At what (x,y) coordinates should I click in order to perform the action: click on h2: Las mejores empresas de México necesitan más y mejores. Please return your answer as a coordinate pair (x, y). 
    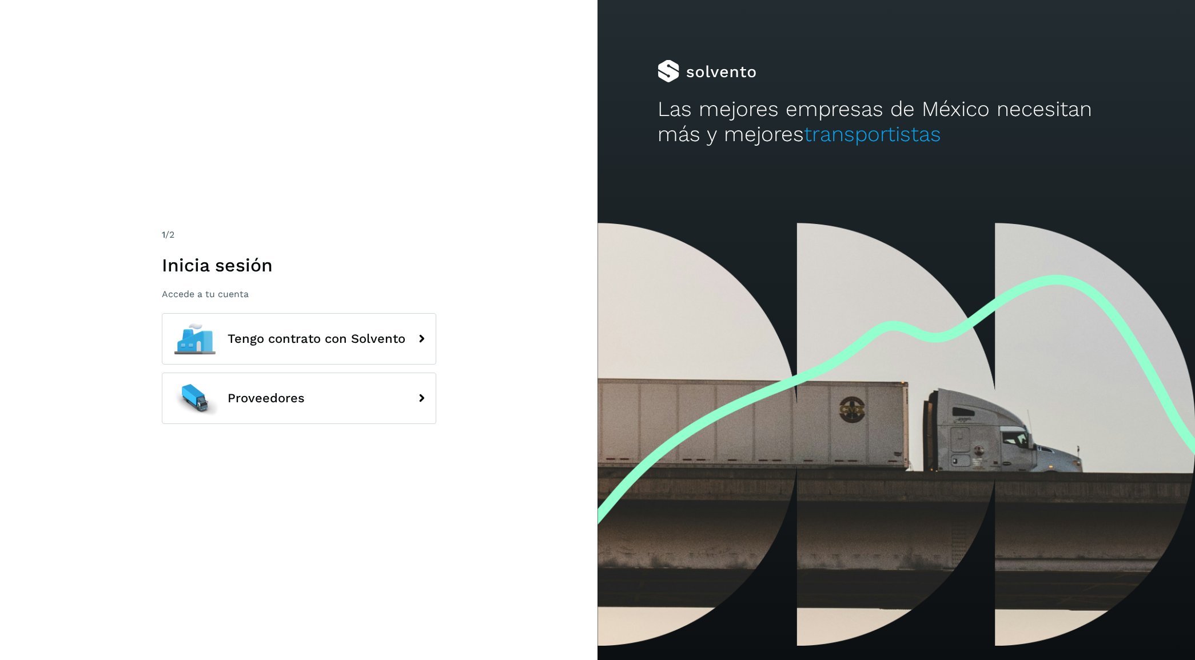
    Looking at the image, I should click on (896, 122).